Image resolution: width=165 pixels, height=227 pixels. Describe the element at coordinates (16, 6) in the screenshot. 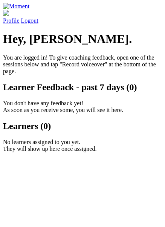

I see `img: Moment` at that location.